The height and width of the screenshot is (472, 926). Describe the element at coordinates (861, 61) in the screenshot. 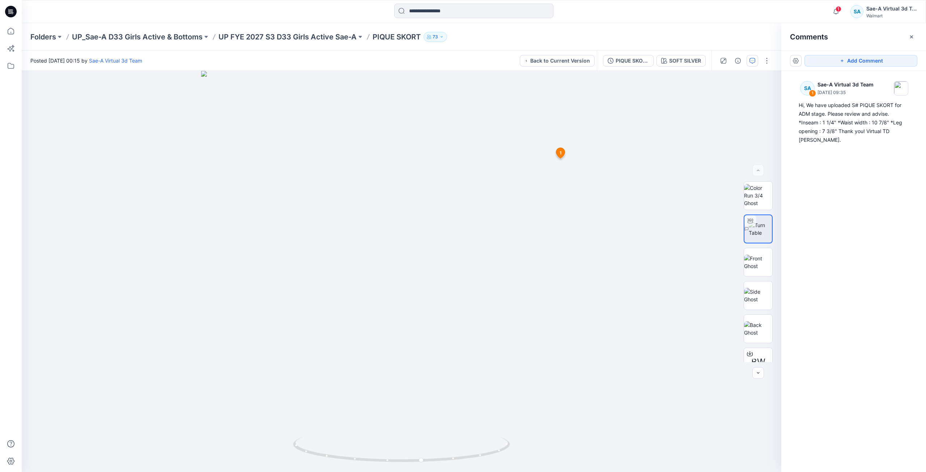

I see `button: Add Comment` at that location.